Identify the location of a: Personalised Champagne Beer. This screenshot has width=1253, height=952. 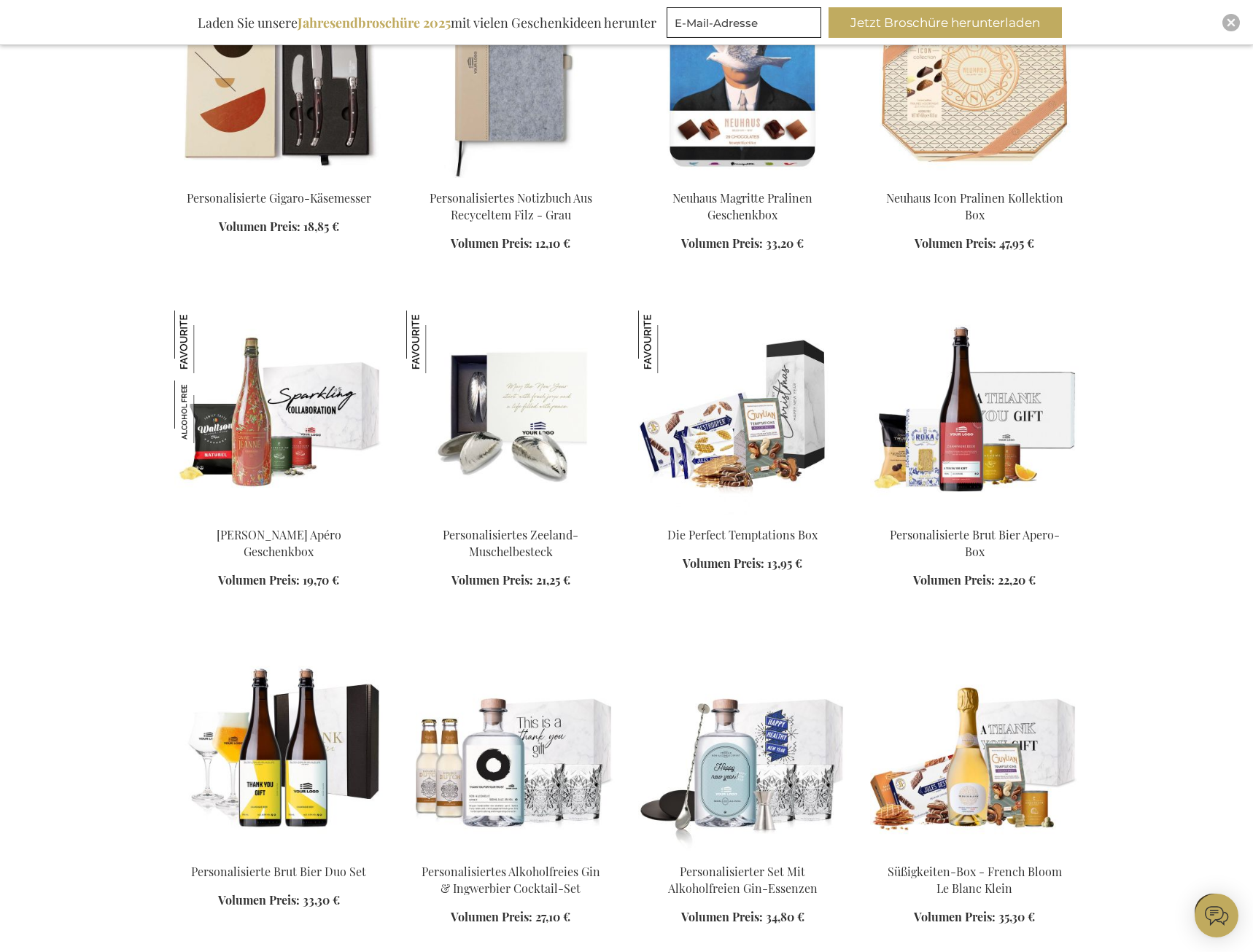
(279, 852).